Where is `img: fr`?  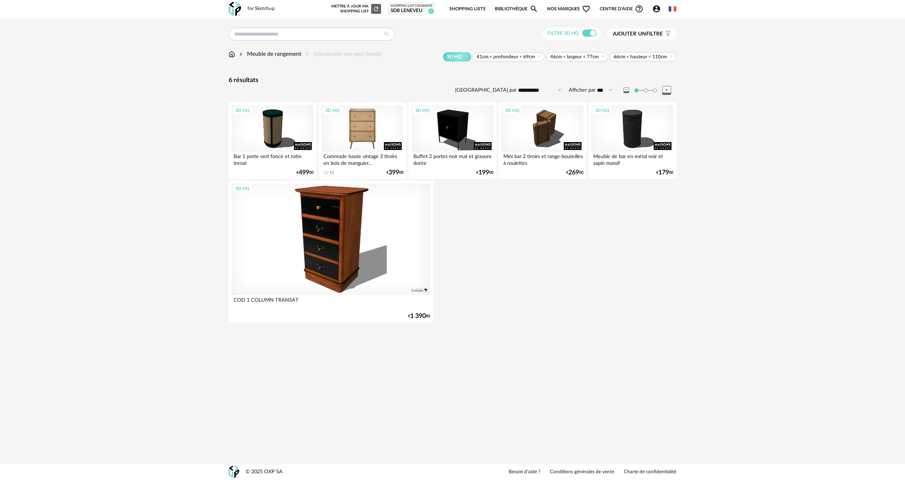
img: fr is located at coordinates (672, 9).